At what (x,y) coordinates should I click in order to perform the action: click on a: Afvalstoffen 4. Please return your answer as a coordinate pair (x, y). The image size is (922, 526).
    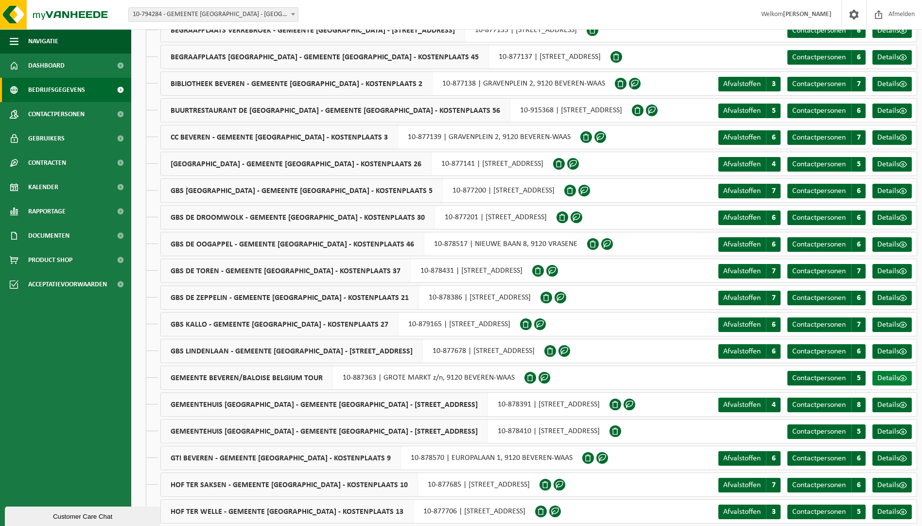
    Looking at the image, I should click on (750, 405).